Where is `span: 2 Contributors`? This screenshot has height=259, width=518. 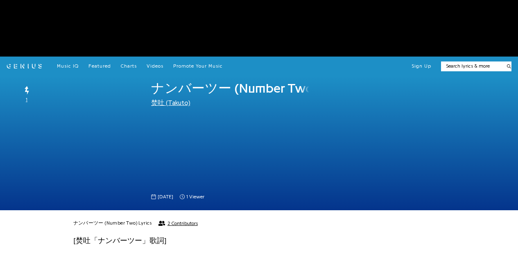 span: 2 Contributors is located at coordinates (183, 223).